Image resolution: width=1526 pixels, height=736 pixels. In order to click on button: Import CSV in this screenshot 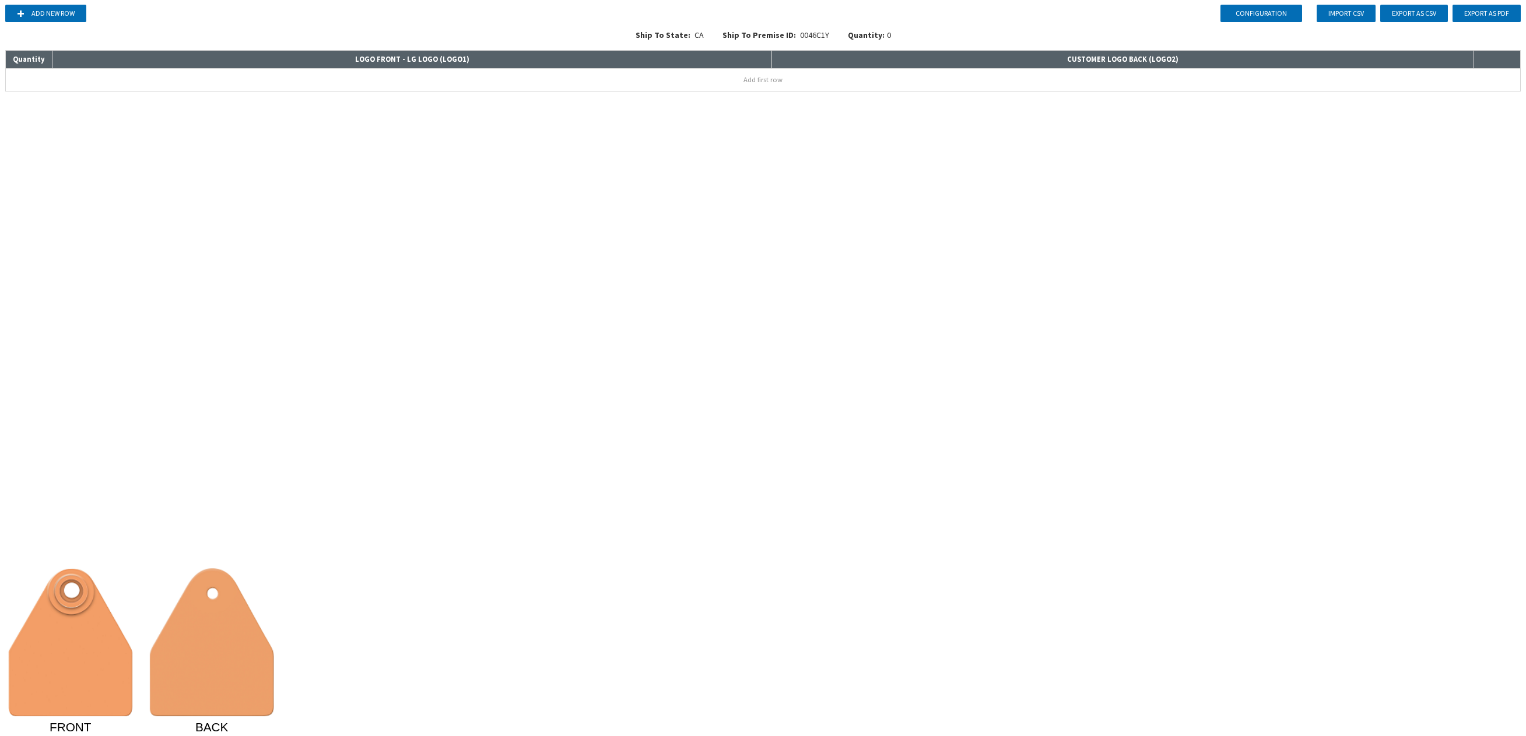, I will do `click(1345, 13)`.